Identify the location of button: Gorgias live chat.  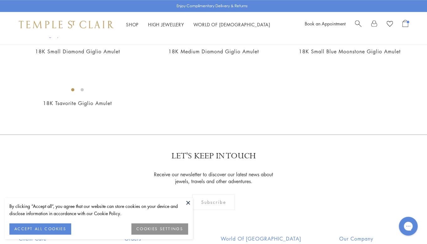
(13, 12).